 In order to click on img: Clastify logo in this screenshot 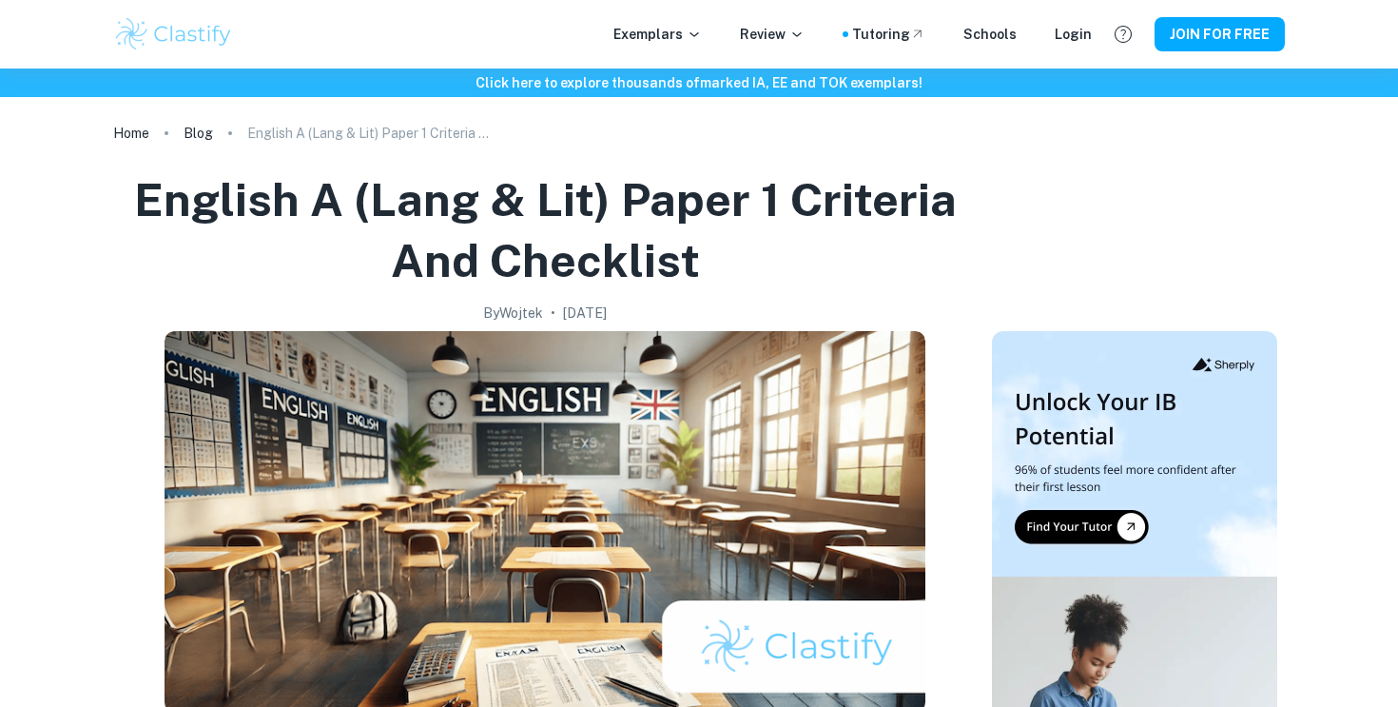, I will do `click(173, 34)`.